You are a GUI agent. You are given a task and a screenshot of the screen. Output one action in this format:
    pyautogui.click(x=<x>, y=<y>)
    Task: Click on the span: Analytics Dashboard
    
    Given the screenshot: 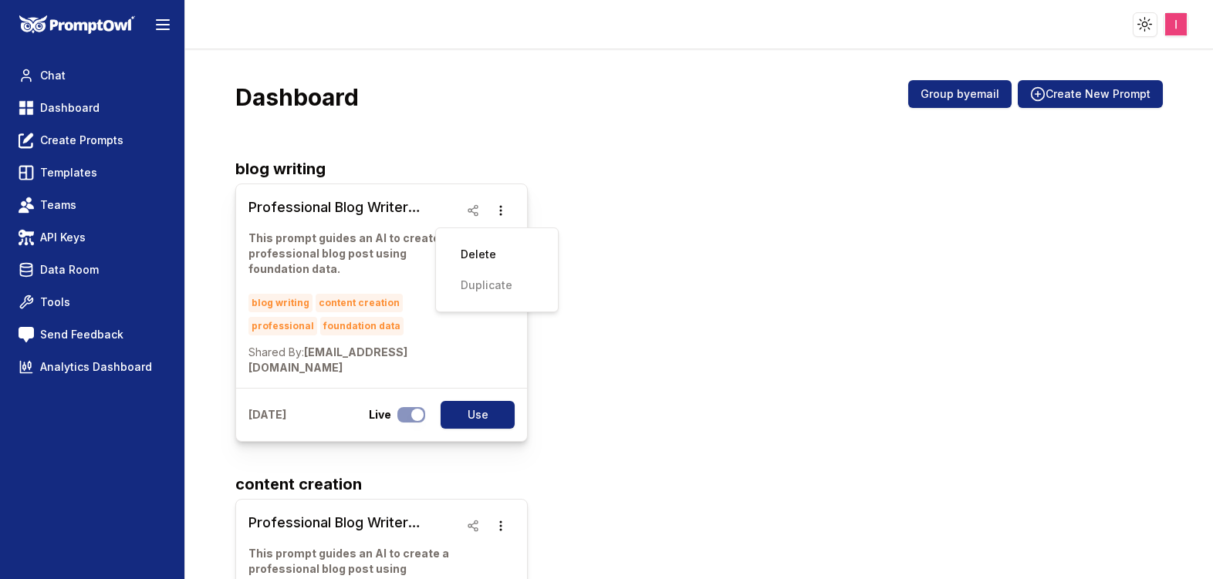 What is the action you would take?
    pyautogui.click(x=96, y=367)
    